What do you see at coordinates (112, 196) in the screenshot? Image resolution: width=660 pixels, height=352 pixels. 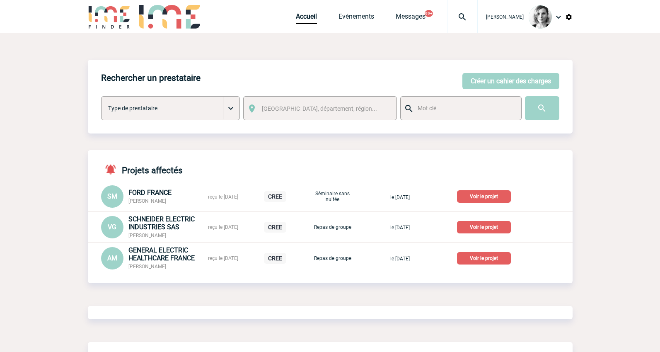 I see `span: SM` at bounding box center [112, 196].